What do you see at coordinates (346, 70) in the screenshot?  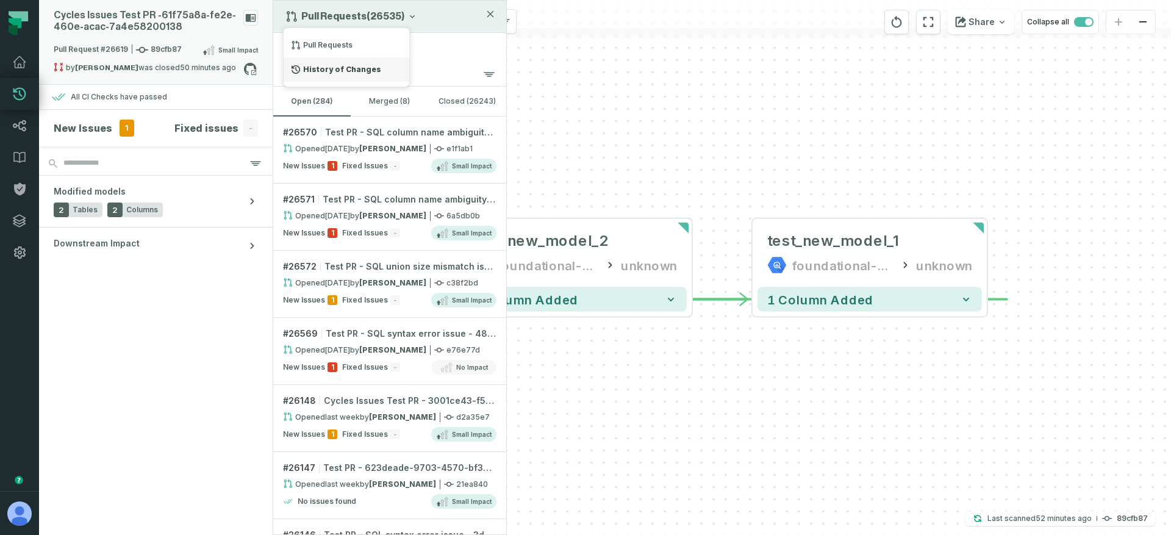 I see `div: History of Changes` at bounding box center [346, 70].